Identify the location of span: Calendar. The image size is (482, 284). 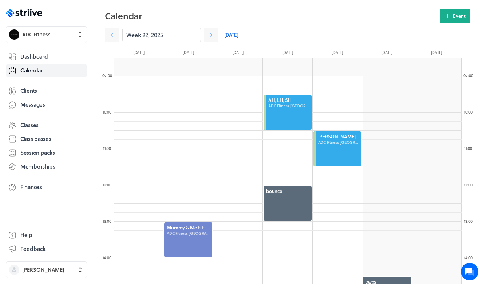
(32, 70).